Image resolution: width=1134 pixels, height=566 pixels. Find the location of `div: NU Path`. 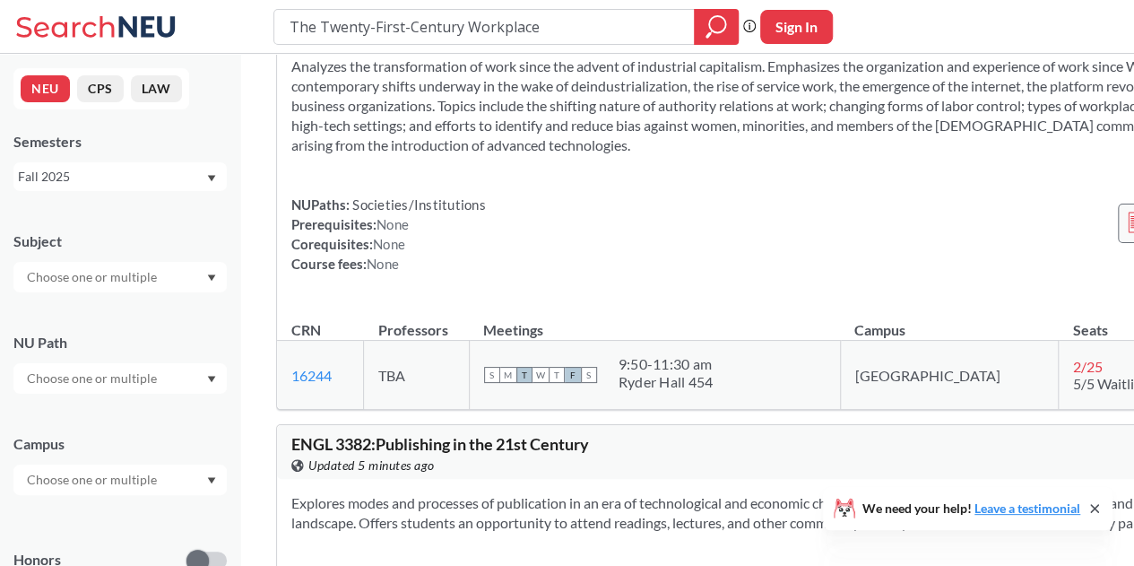

div: NU Path is located at coordinates (120, 342).